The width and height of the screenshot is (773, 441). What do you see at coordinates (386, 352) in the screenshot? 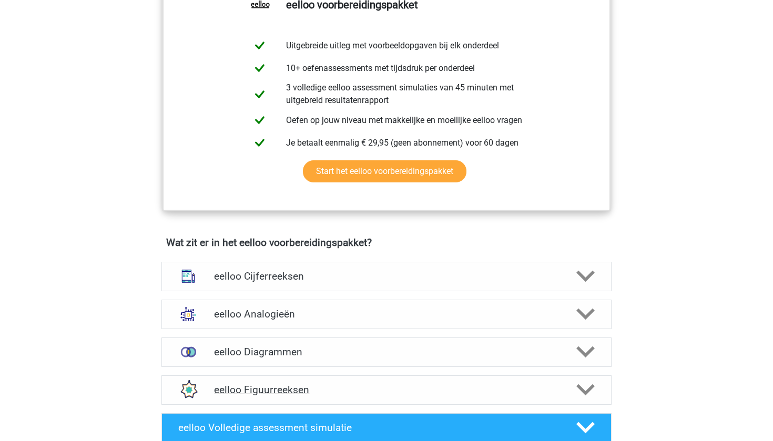
I see `h4: eelloo Diagrammen` at bounding box center [386, 352].